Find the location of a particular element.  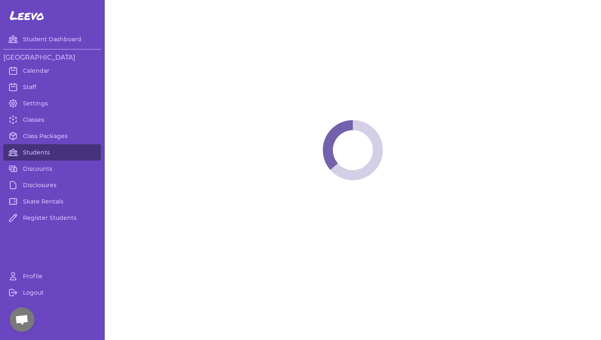

a: Students is located at coordinates (52, 152).